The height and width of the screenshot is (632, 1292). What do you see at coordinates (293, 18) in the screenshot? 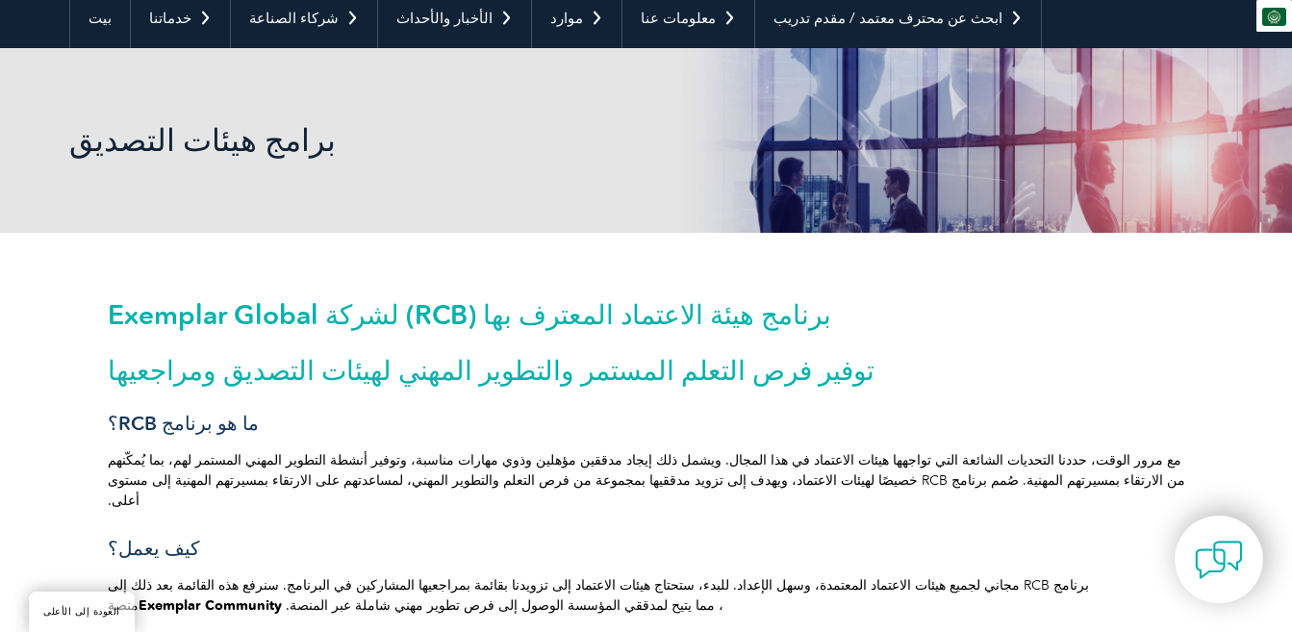
I see `font: شركاء الصناعة` at bounding box center [293, 18].